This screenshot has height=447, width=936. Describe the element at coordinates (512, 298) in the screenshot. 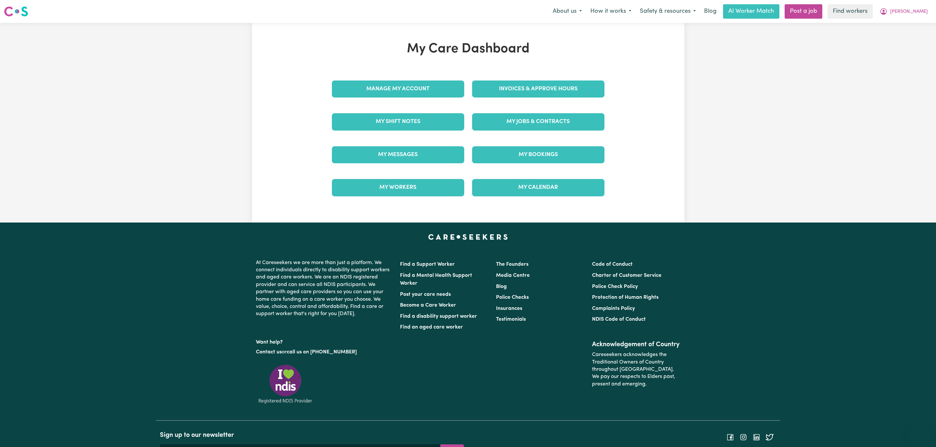

I see `a: Police Checks` at that location.